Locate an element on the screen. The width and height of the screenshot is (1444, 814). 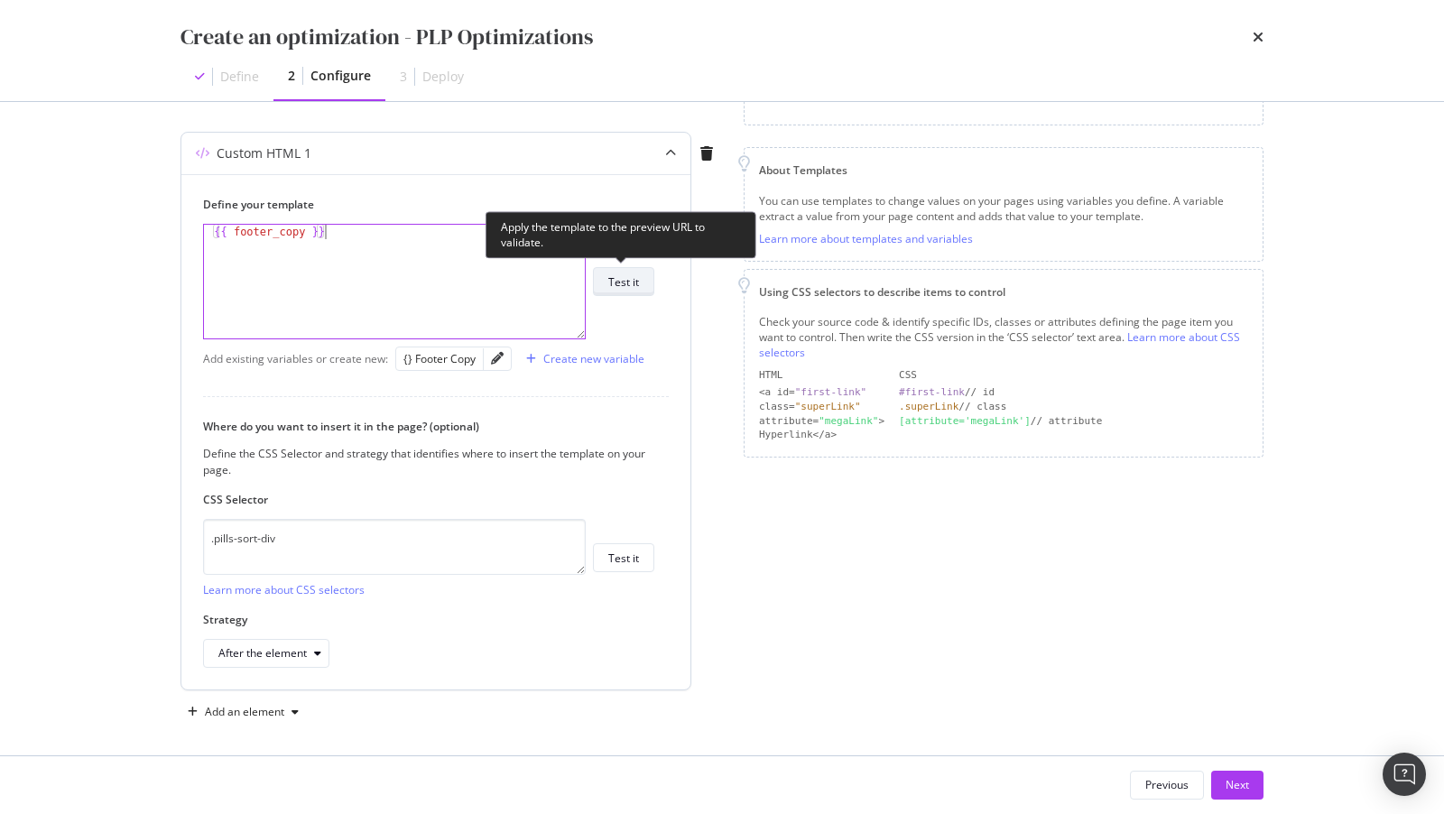
label: Define your template is located at coordinates (429, 204).